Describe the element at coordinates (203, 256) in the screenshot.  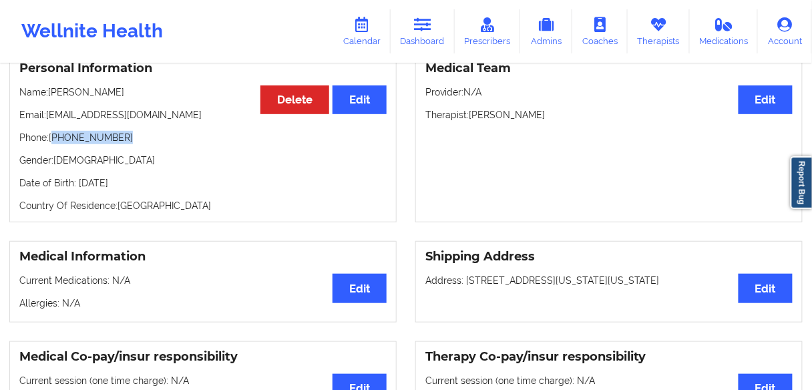
I see `h3: Medical Information` at that location.